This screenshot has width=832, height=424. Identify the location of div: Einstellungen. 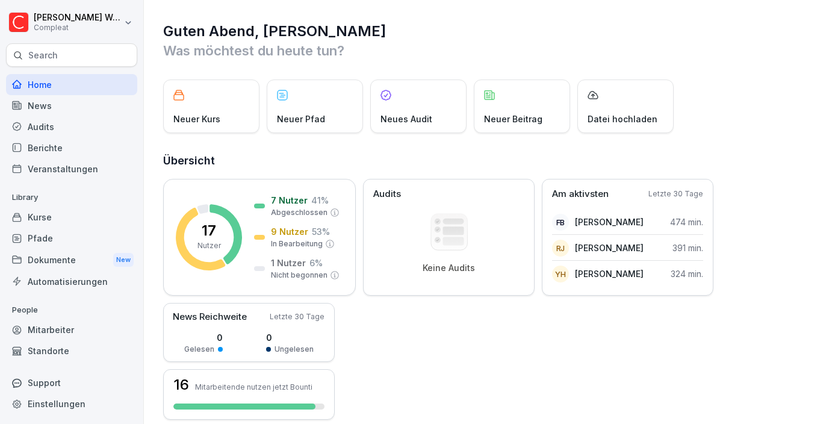
(72, 403).